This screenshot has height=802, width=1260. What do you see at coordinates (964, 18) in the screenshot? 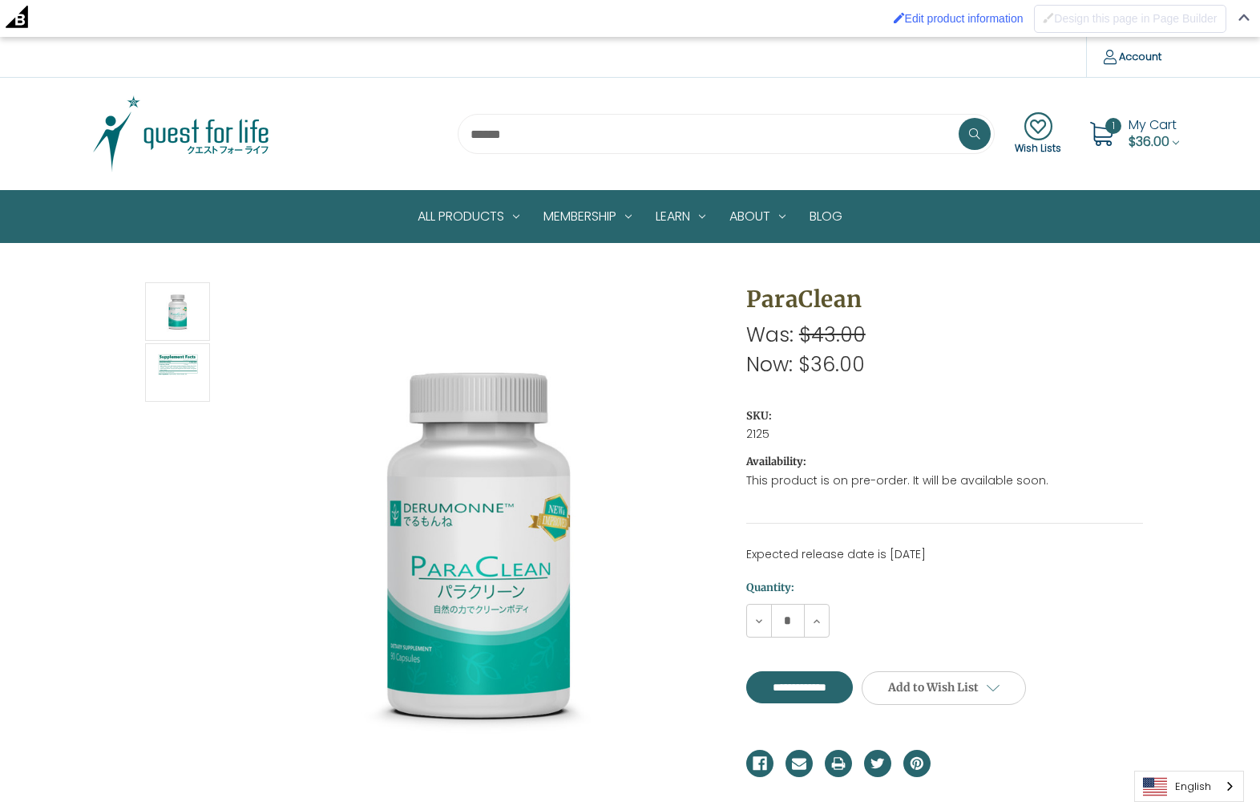
I see `span: Edit product information` at bounding box center [964, 18].